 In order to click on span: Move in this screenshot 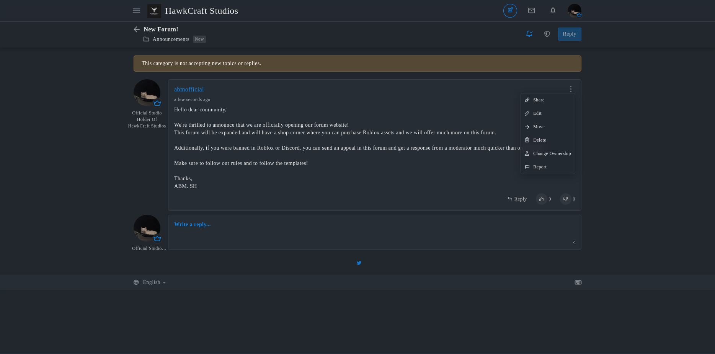, I will do `click(539, 127)`.